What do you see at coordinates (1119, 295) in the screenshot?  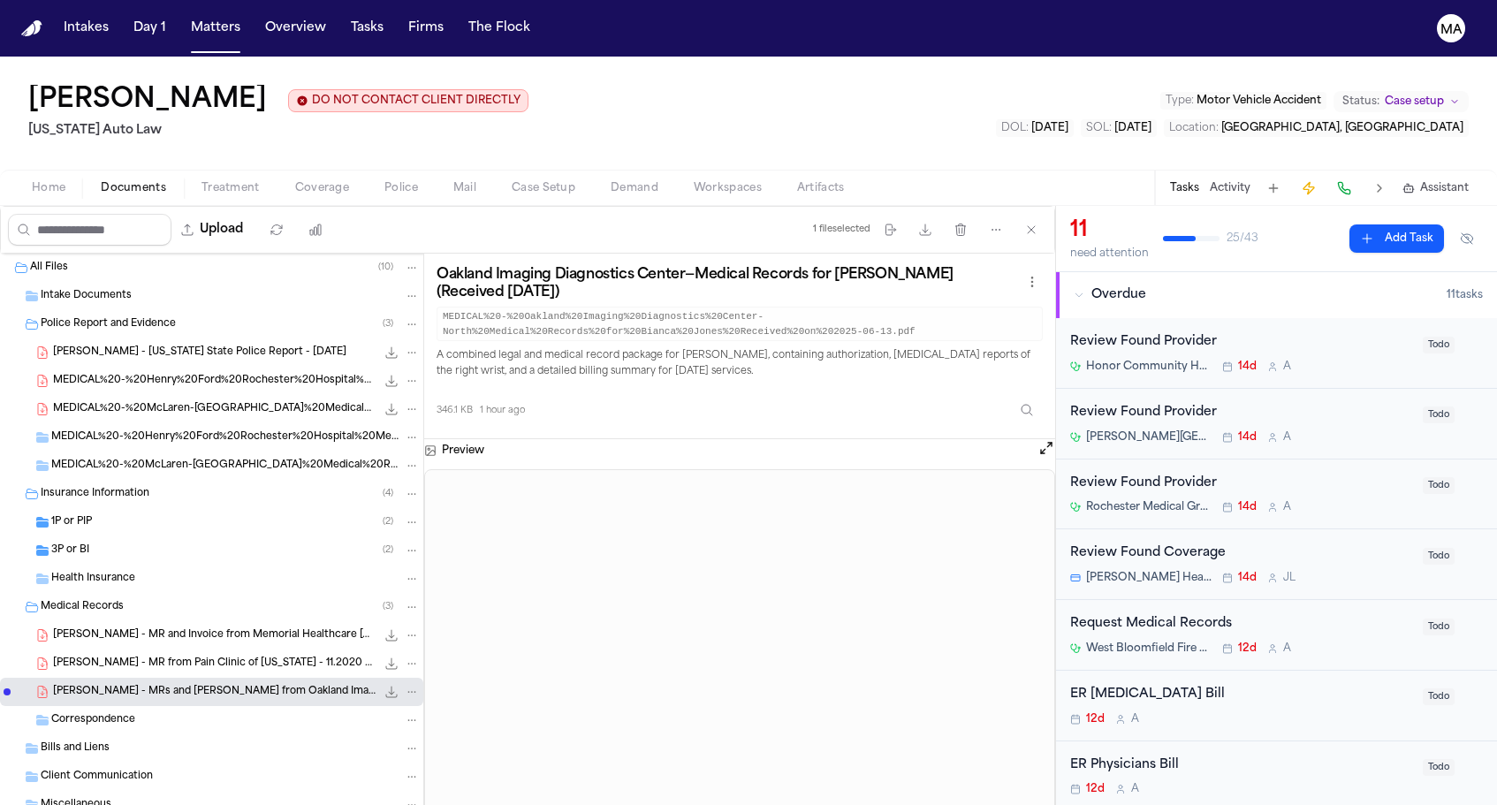 I see `span: Overdue` at bounding box center [1119, 295].